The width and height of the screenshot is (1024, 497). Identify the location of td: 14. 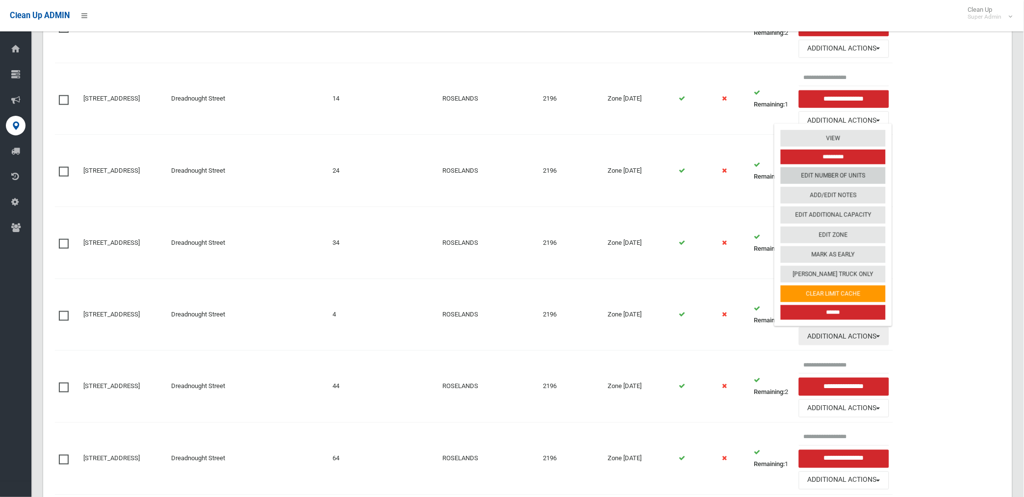
(350, 99).